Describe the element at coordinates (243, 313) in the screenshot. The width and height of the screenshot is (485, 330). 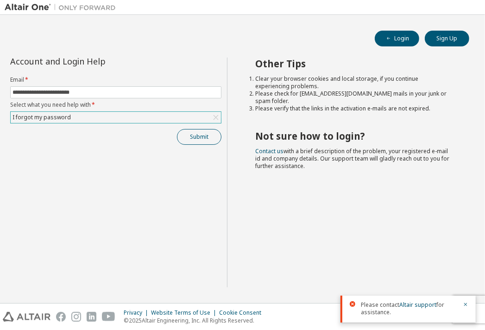
I see `div: Cookie Consent` at that location.